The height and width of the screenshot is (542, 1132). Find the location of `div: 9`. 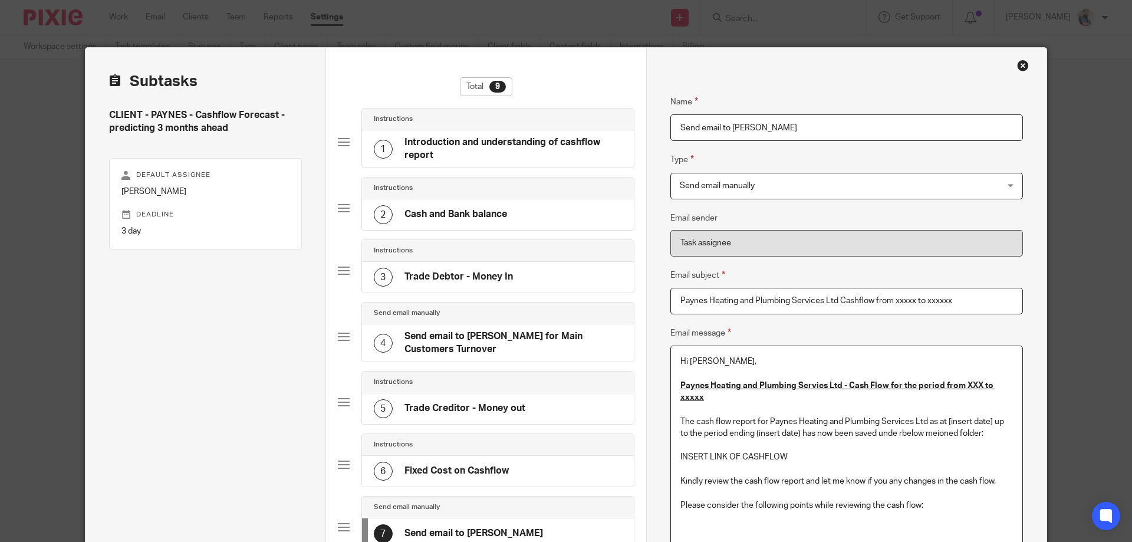

div: 9 is located at coordinates (498, 87).